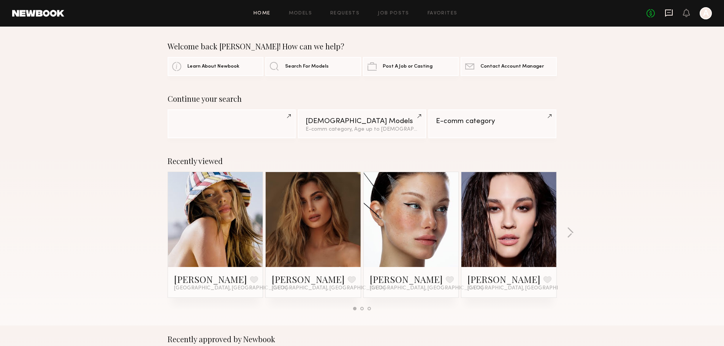 The width and height of the screenshot is (724, 346). What do you see at coordinates (362, 99) in the screenshot?
I see `div: Continue your search` at bounding box center [362, 99].